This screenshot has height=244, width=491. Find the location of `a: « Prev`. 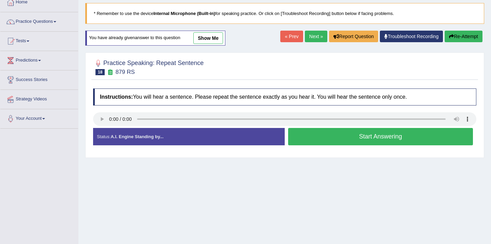

a: « Prev is located at coordinates (291, 36).